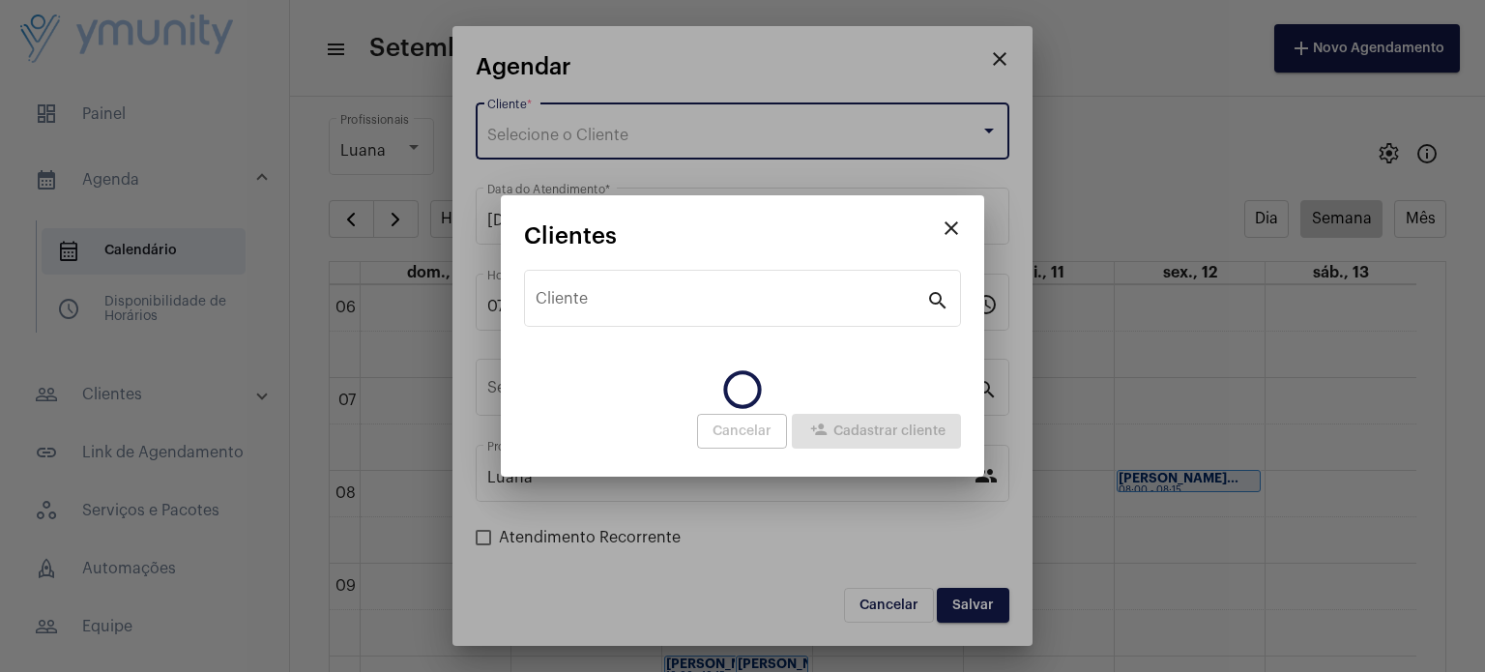 The image size is (1485, 672). What do you see at coordinates (570, 236) in the screenshot?
I see `span: Clientes` at bounding box center [570, 236].